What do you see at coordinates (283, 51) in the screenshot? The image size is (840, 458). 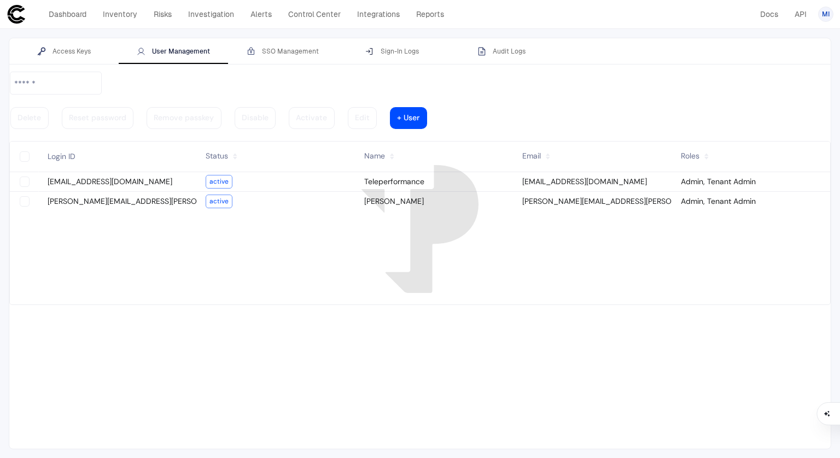 I see `div: SSO Management` at bounding box center [283, 51].